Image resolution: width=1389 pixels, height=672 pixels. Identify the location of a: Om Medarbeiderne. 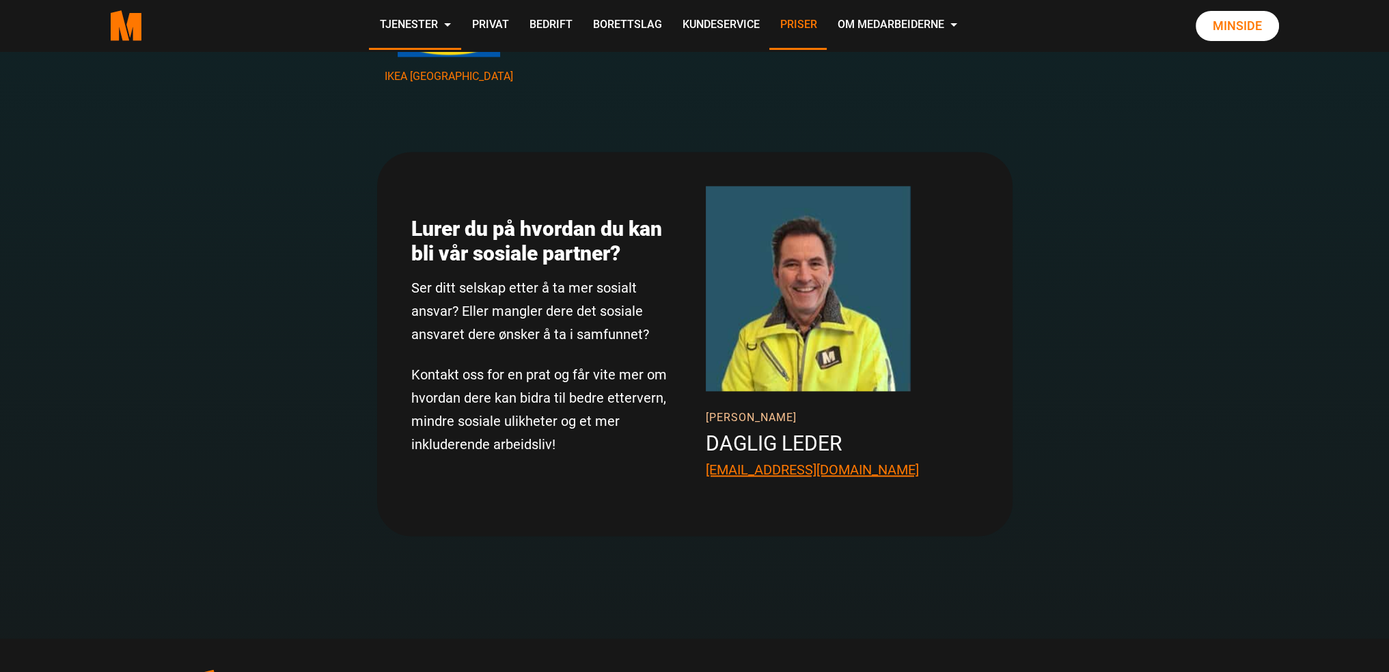
(897, 25).